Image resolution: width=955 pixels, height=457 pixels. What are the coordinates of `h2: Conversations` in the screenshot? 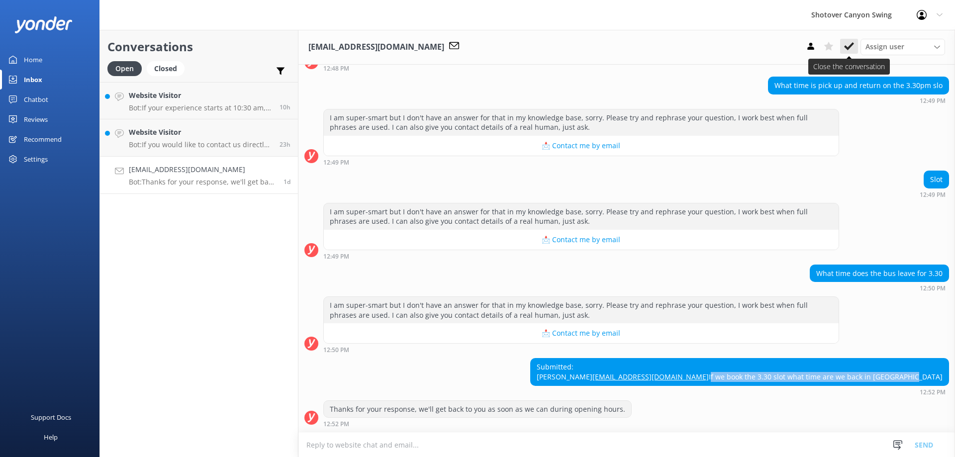 It's located at (199, 47).